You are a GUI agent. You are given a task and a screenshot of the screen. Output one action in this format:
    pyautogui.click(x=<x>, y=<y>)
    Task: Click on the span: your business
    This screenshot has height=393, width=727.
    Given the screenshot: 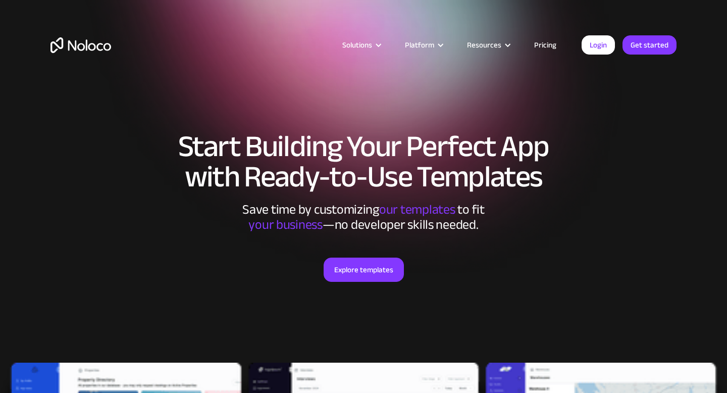 What is the action you would take?
    pyautogui.click(x=285, y=224)
    